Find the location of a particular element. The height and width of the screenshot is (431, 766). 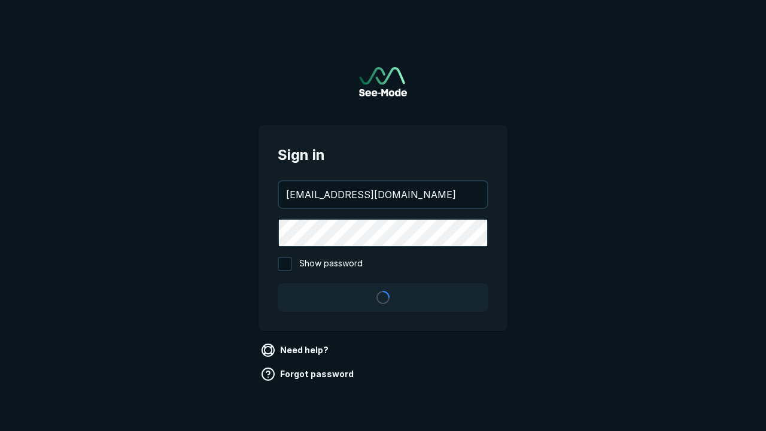

a: Need help? is located at coordinates (296, 350).